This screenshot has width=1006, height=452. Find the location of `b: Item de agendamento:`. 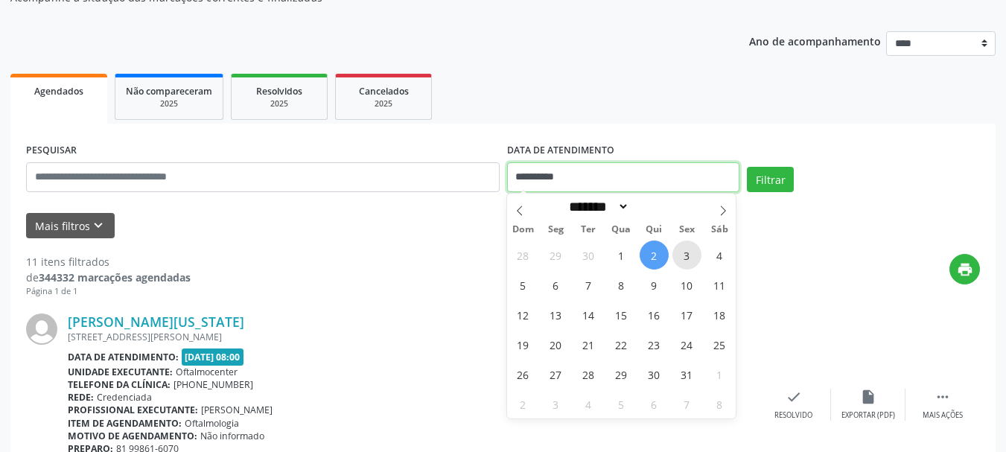

b: Item de agendamento: is located at coordinates (124, 423).